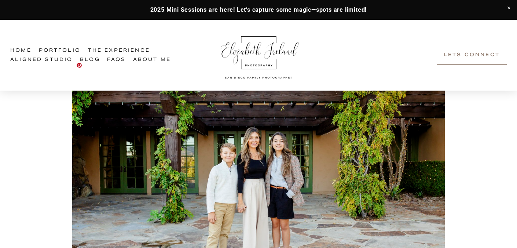 This screenshot has height=248, width=517. Describe the element at coordinates (259, 55) in the screenshot. I see `img: Elizabeth Ireland Photography San Diego Family Photographer` at that location.